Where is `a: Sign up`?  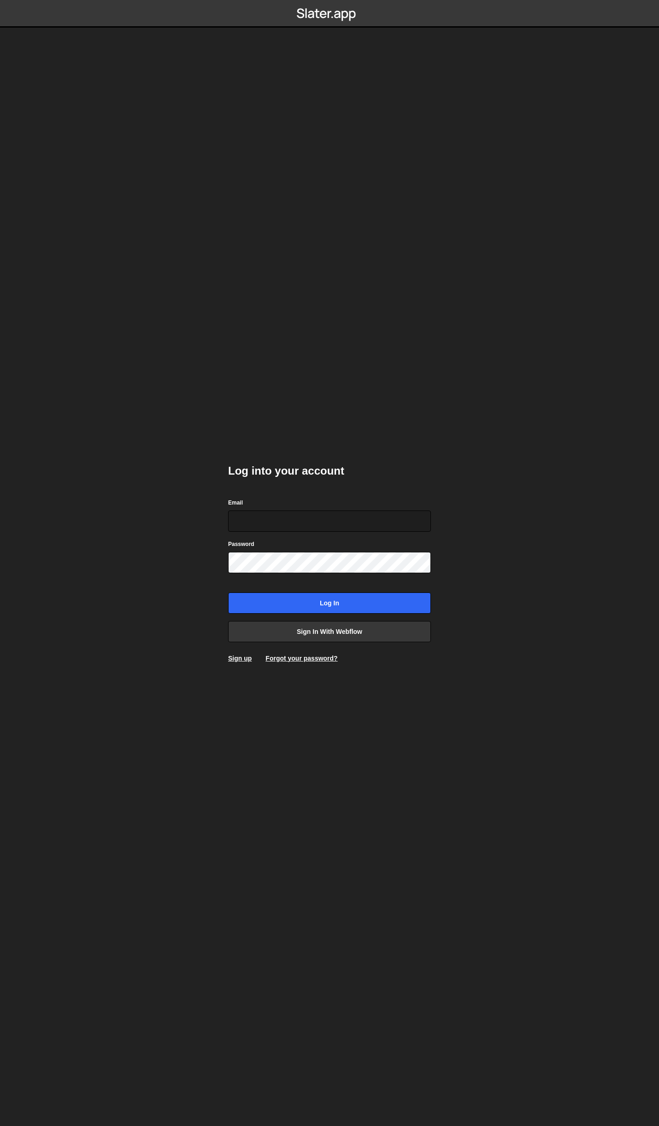
a: Sign up is located at coordinates (239, 659).